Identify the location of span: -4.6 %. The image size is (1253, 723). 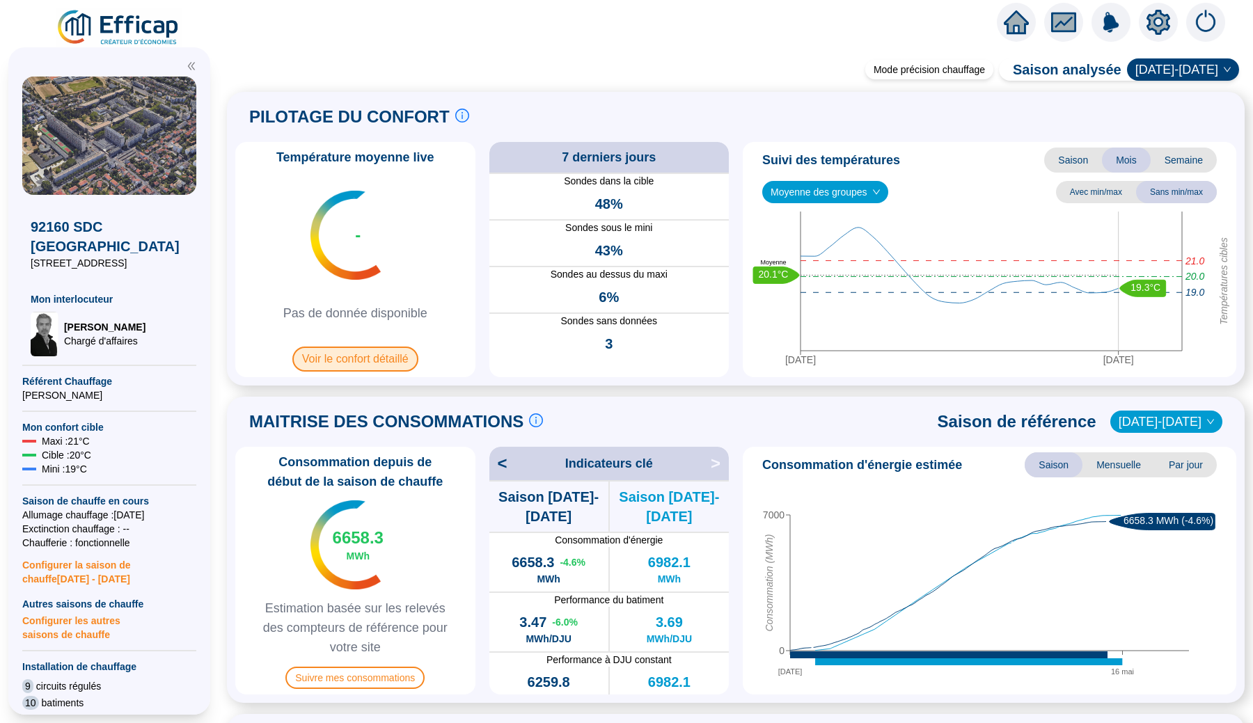
(572, 562).